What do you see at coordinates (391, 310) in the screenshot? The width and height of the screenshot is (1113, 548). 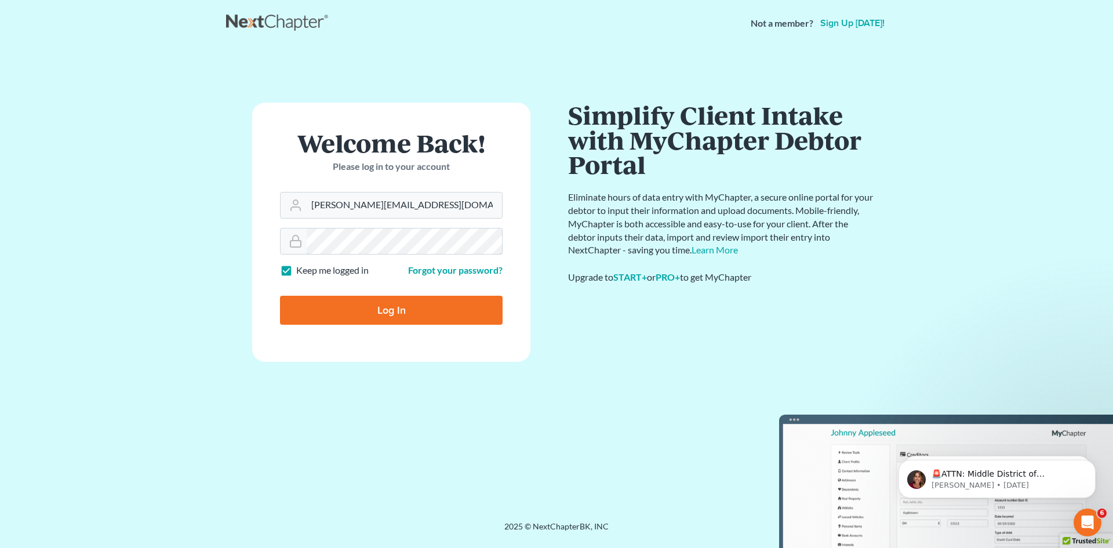 I see `input: Log In` at bounding box center [391, 310].